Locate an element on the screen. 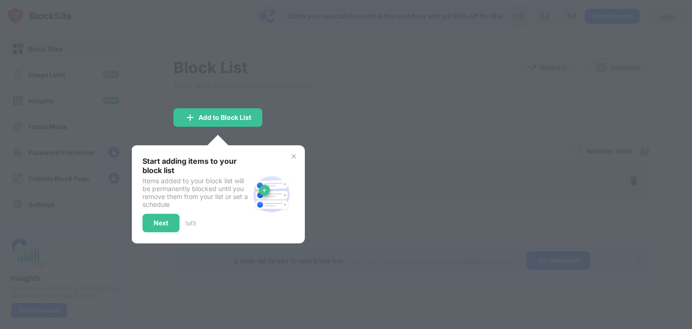  div: Add to Block List is located at coordinates (225, 118).